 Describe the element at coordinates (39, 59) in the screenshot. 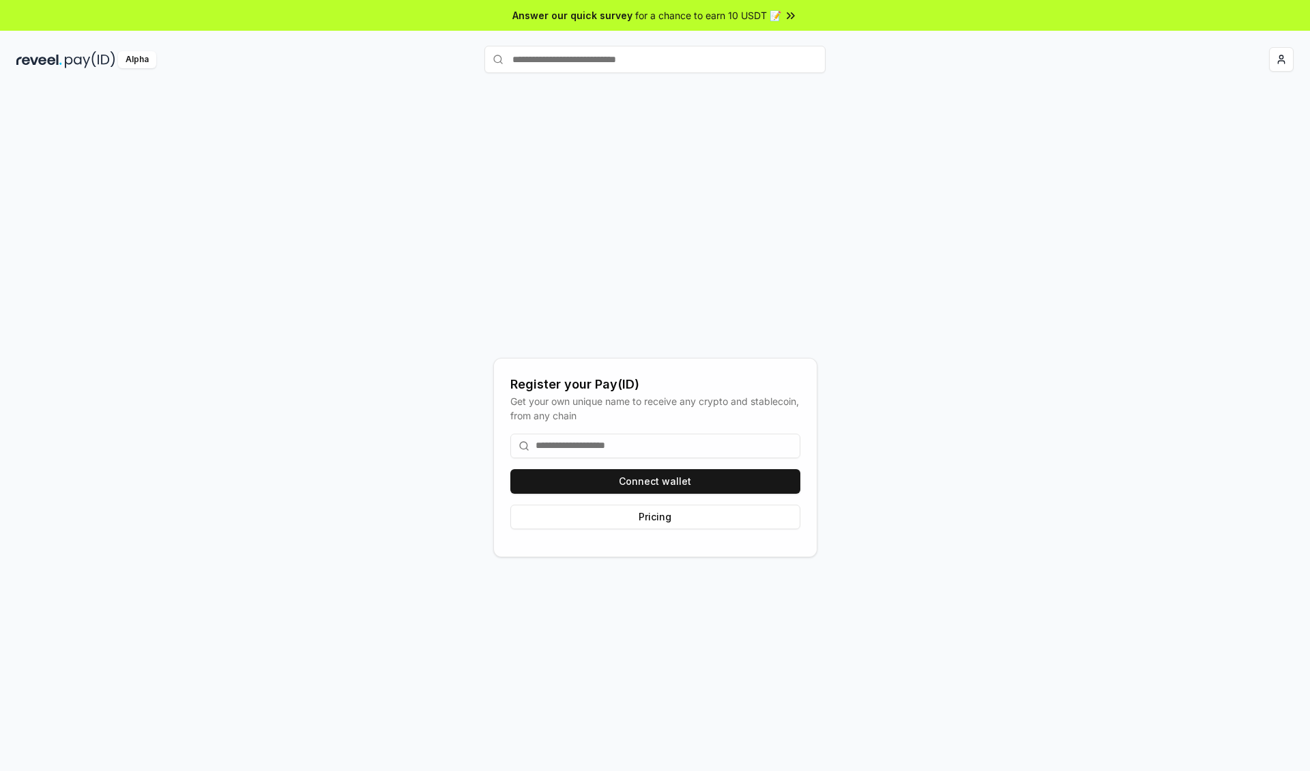

I see `img: reveel_dark` at that location.